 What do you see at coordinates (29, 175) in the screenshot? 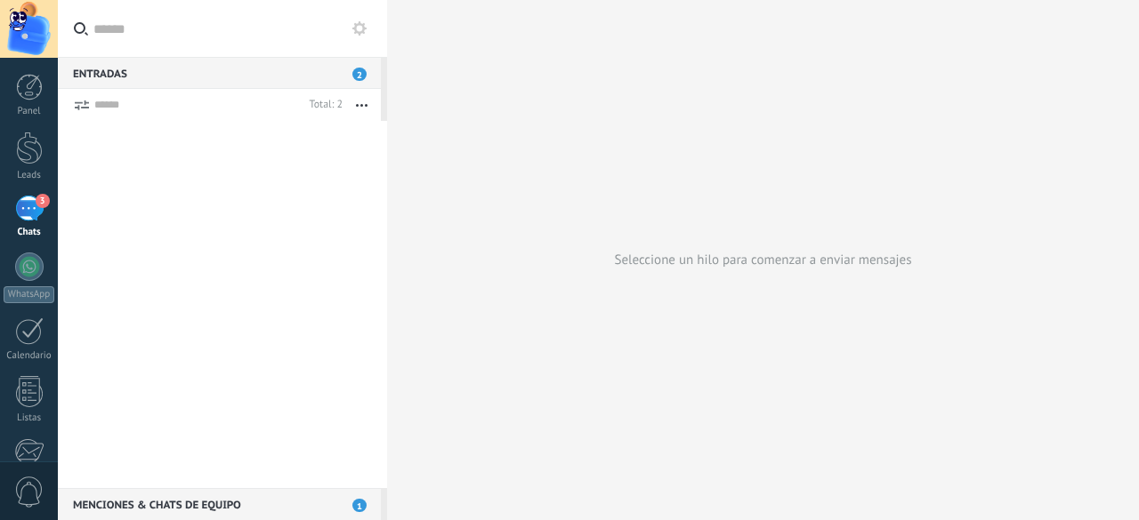
I see `div: Leads` at bounding box center [29, 175].